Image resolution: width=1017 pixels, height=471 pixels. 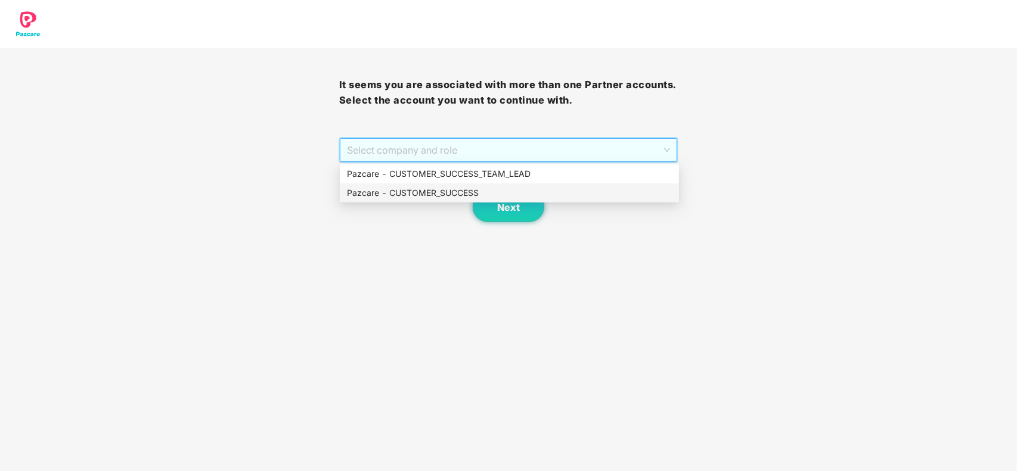 I want to click on button: Next, so click(x=508, y=207).